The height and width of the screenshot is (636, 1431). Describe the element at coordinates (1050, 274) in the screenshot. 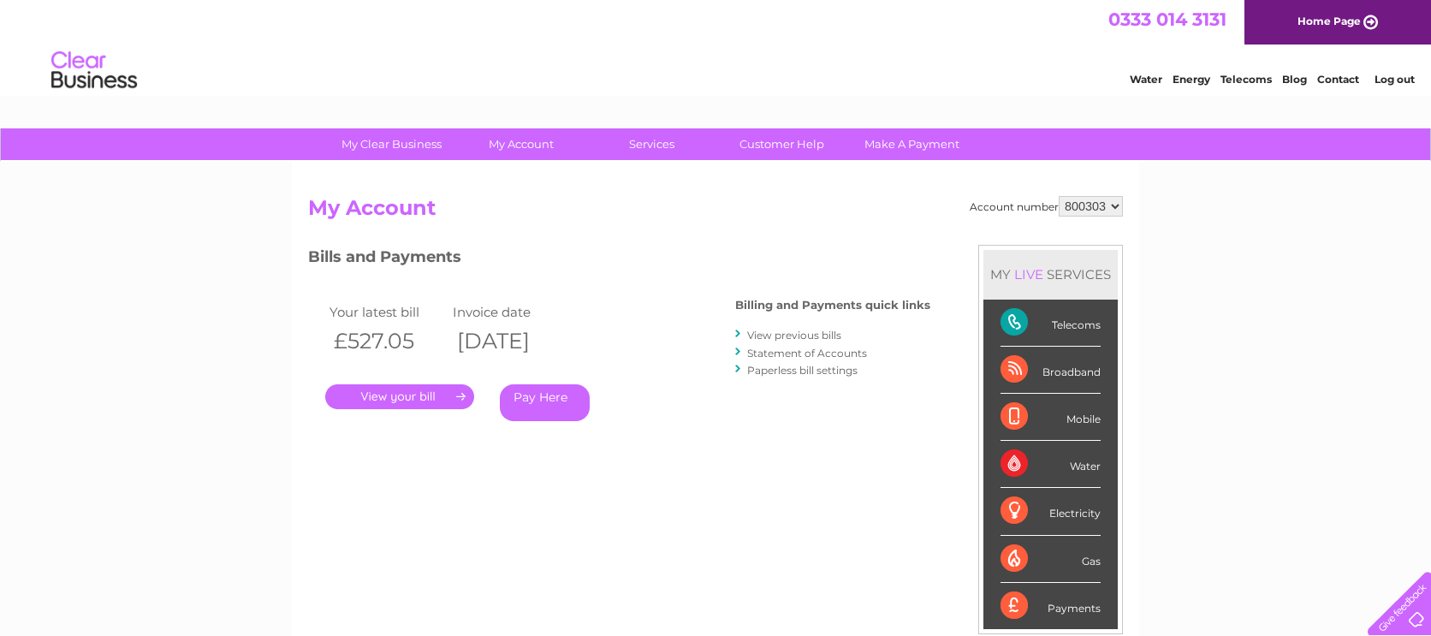

I see `div: MY SERVICES` at that location.